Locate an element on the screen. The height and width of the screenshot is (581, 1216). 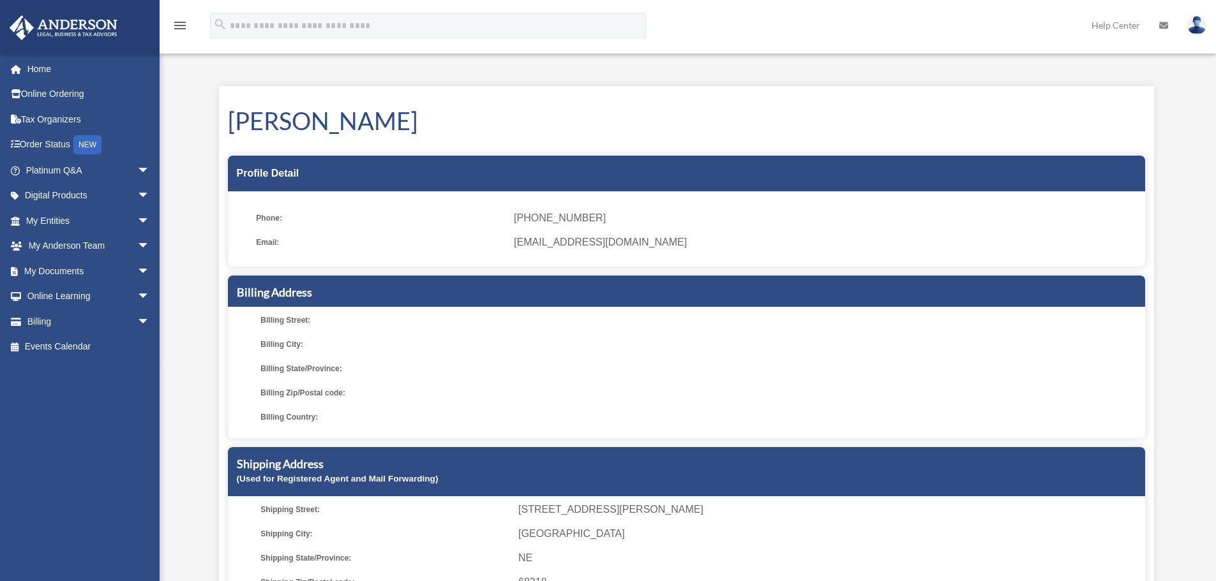
img: User Pic is located at coordinates (1197, 25).